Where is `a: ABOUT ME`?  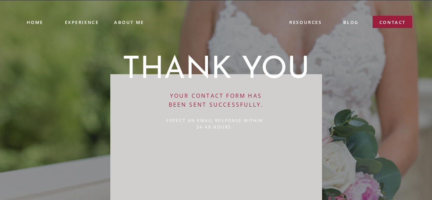 a: ABOUT ME is located at coordinates (129, 22).